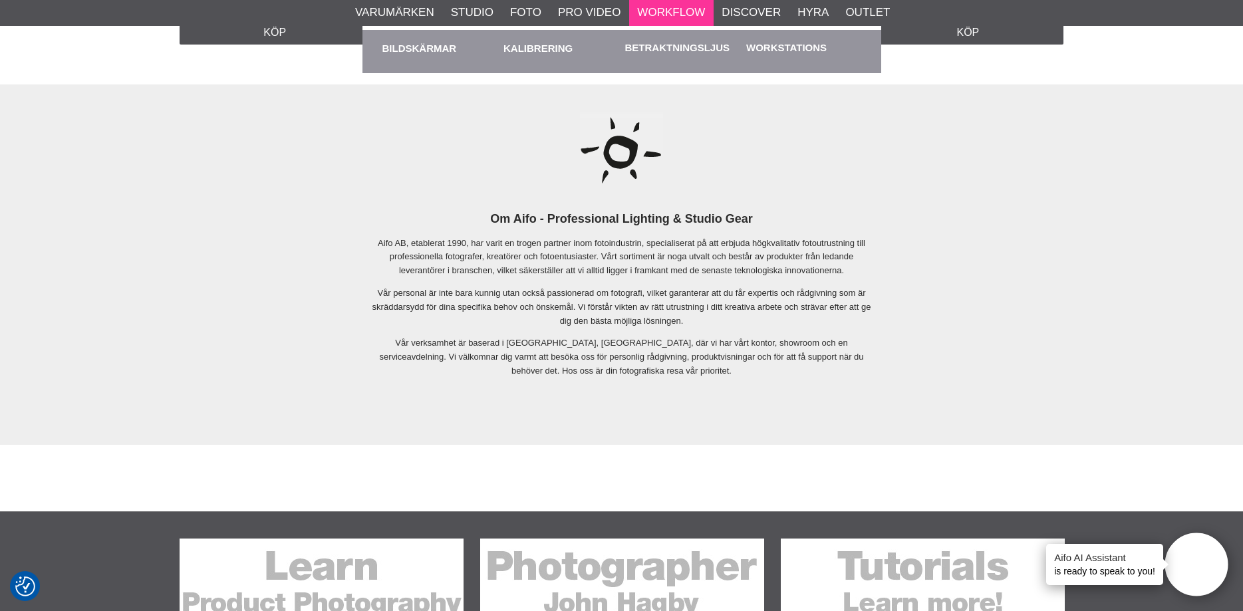  What do you see at coordinates (622, 219) in the screenshot?
I see `h2: Om Aifo - Professional Lighting & Studio Gear` at bounding box center [622, 219].